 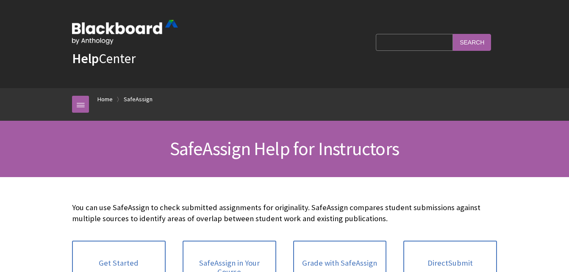 I want to click on img: Blackboard by Anthology, so click(x=125, y=32).